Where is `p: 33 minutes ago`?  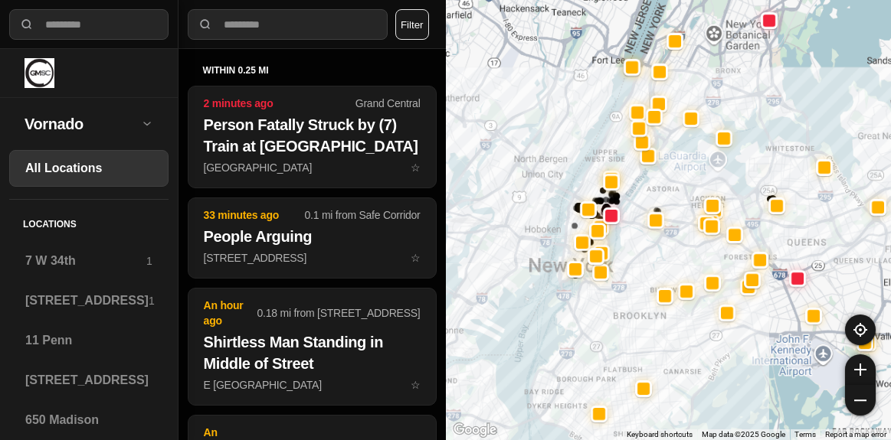
p: 33 minutes ago is located at coordinates (254, 215).